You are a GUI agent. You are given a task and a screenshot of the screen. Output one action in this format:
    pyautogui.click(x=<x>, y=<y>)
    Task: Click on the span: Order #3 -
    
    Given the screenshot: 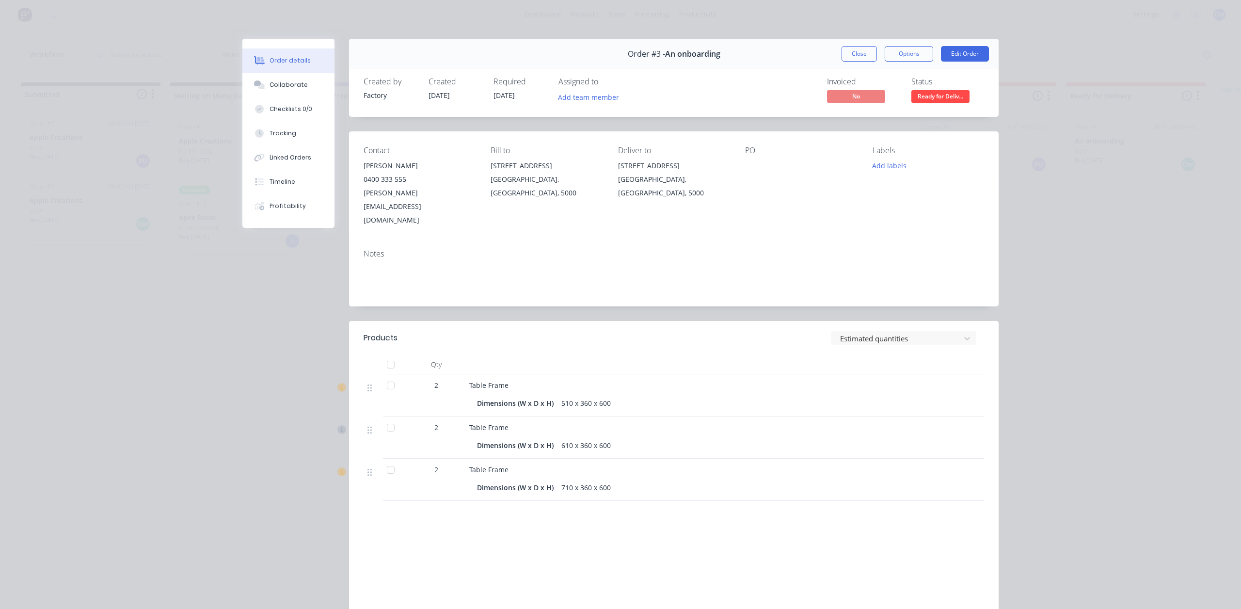 What is the action you would take?
    pyautogui.click(x=646, y=54)
    